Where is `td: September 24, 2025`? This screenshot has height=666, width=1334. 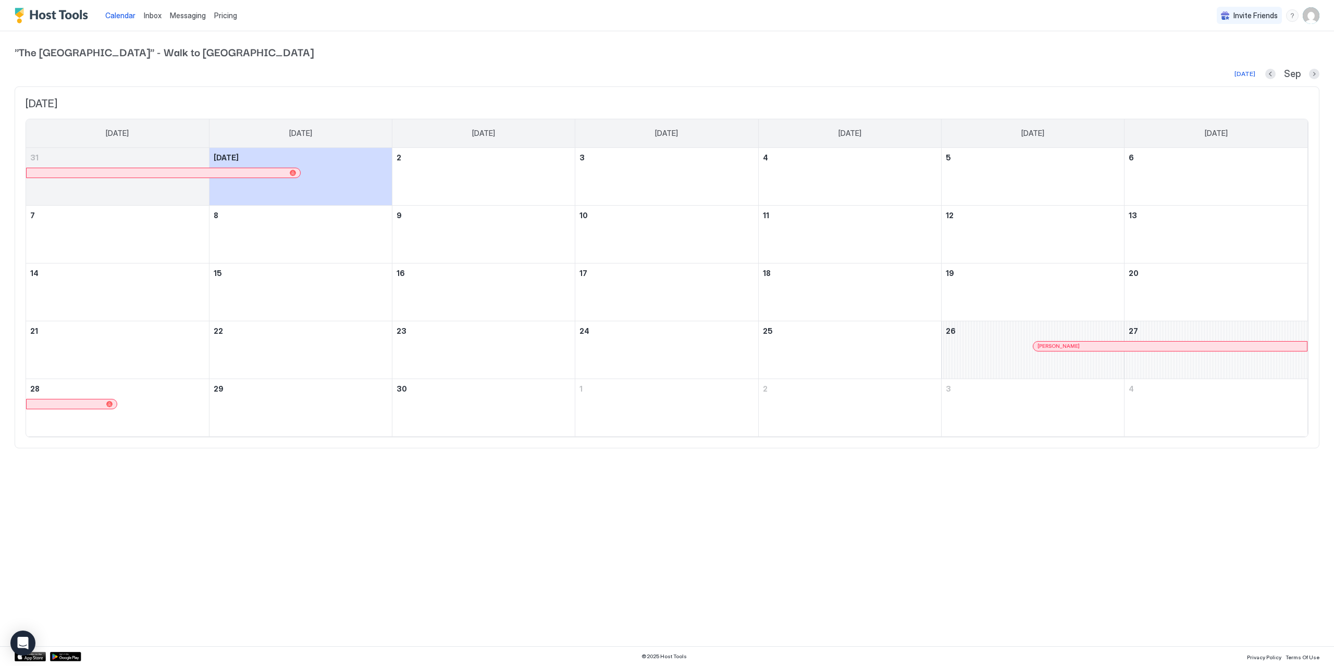 td: September 24, 2025 is located at coordinates (666, 350).